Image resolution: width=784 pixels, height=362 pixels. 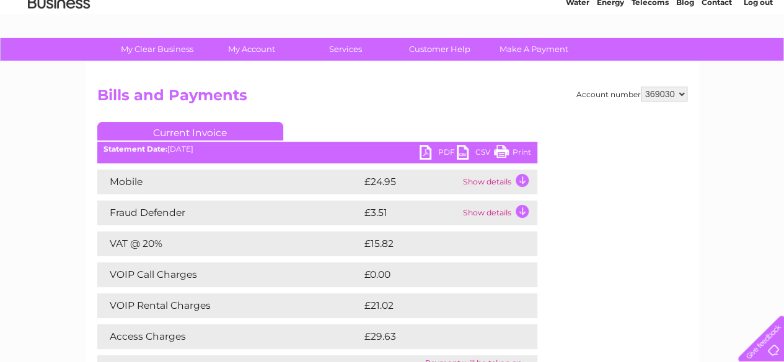 I want to click on b: Statement Date:, so click(x=135, y=149).